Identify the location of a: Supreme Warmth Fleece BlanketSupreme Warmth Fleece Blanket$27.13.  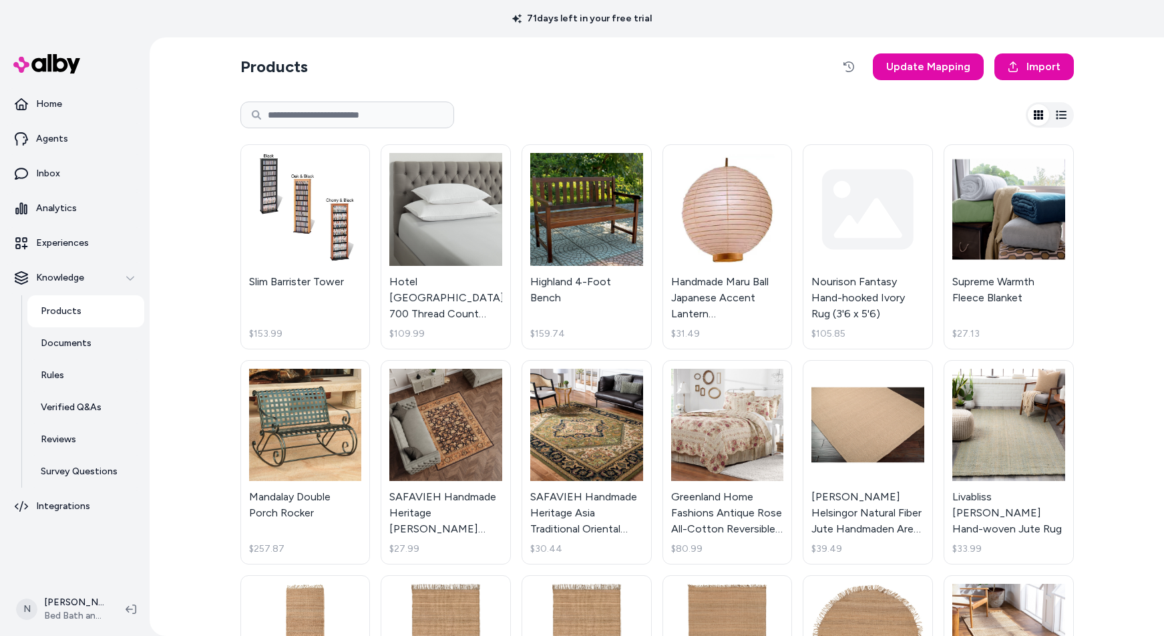
(1009, 246).